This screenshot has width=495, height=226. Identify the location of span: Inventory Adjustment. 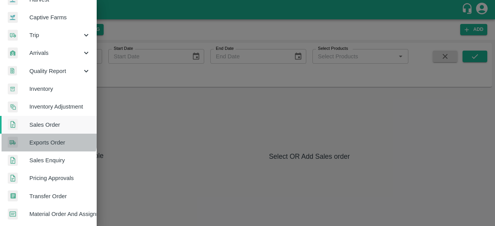
(60, 107).